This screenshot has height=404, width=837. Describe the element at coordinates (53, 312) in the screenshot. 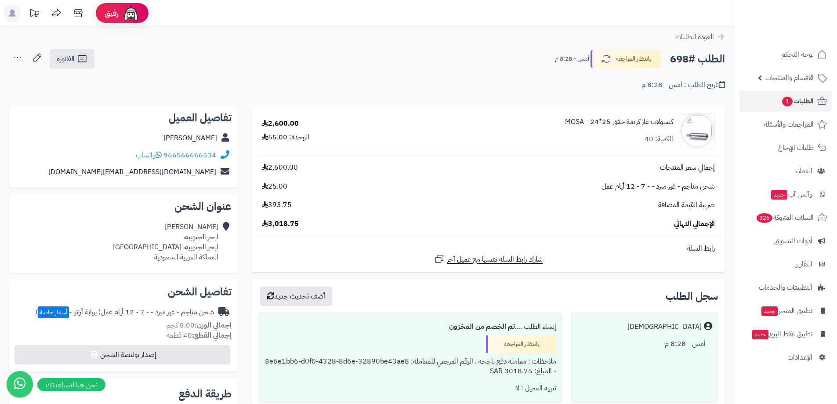

I see `span: أسعار خاصة` at that location.